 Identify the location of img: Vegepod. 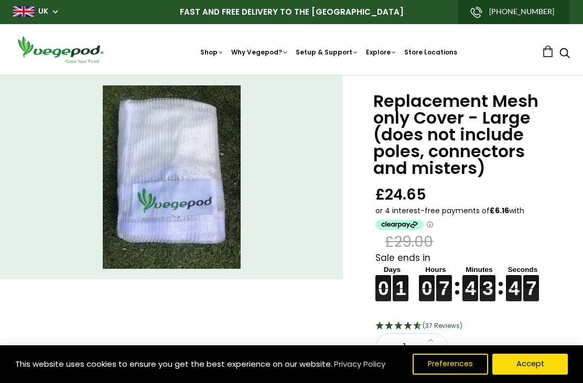
(60, 49).